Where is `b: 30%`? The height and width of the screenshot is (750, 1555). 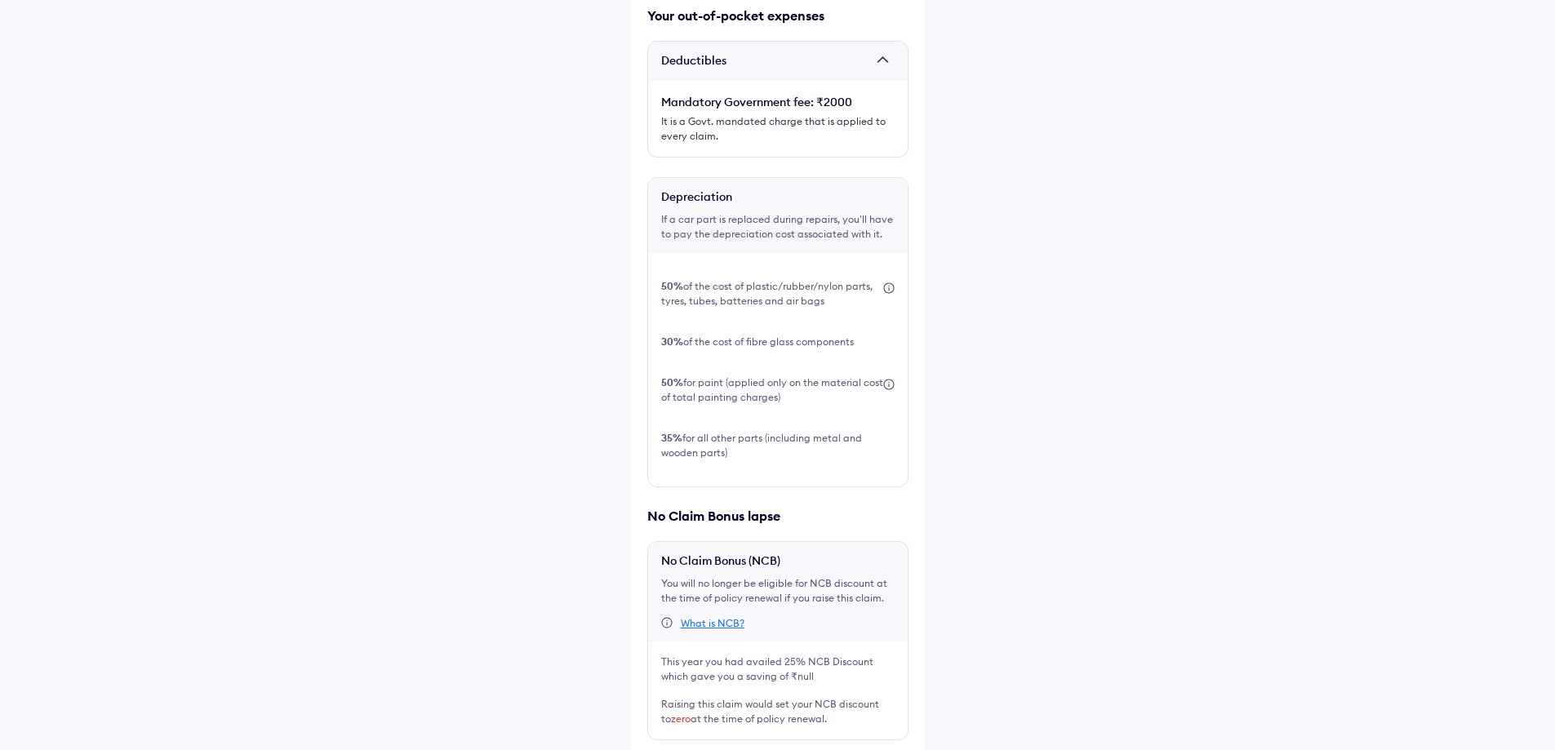
b: 30% is located at coordinates (672, 341).